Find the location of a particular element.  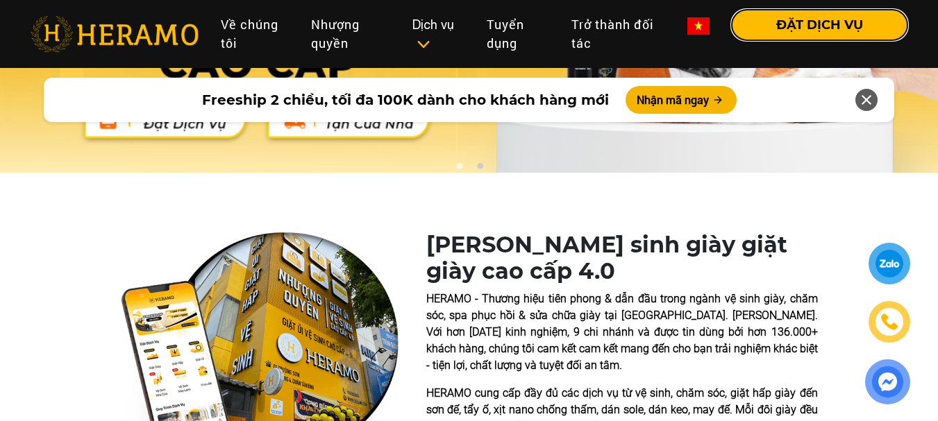

p: HERAMO - Thương hiệu tiên phong & dẫn đầu trong ngành vệ sinh giày, chăm sóc, spa phục hồi & sửa ... is located at coordinates (622, 333).